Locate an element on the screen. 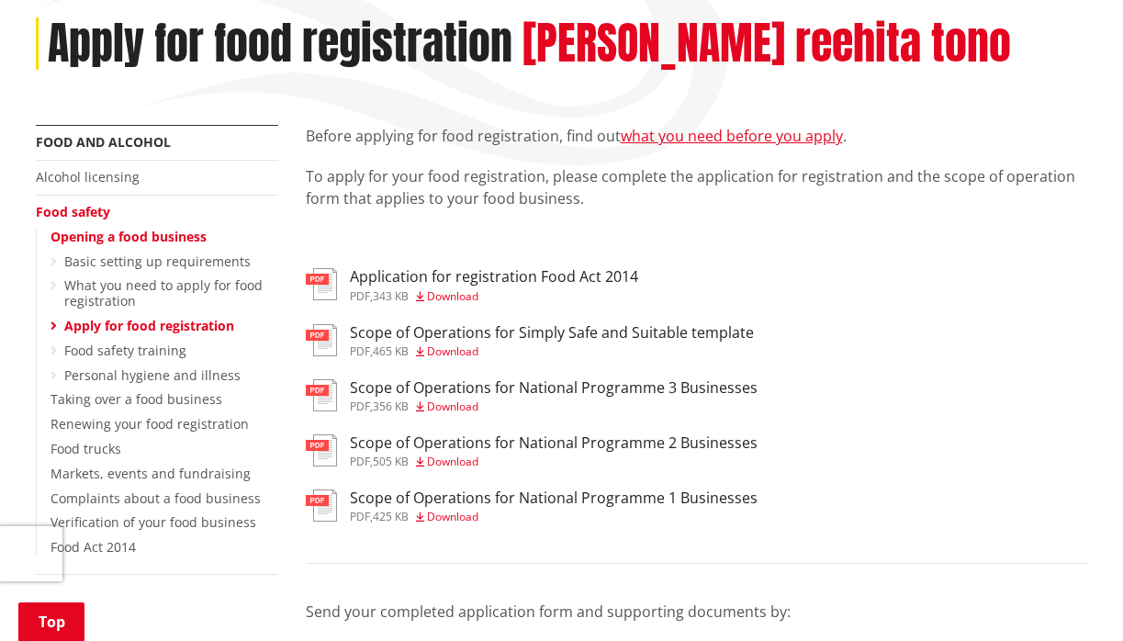  span: 425 KB is located at coordinates (390, 516).